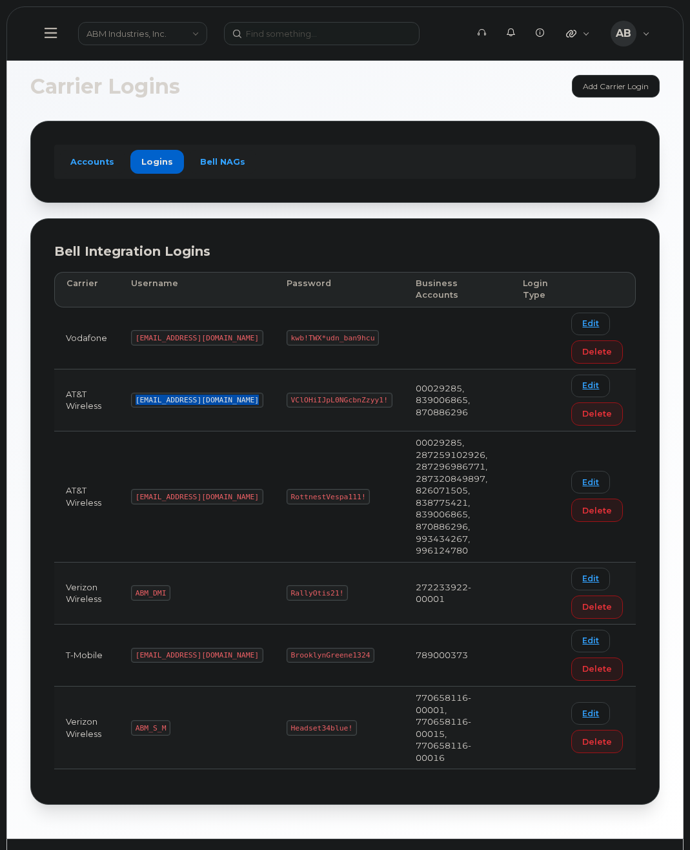  Describe the element at coordinates (105, 87) in the screenshot. I see `span: Carrier Logins` at that location.